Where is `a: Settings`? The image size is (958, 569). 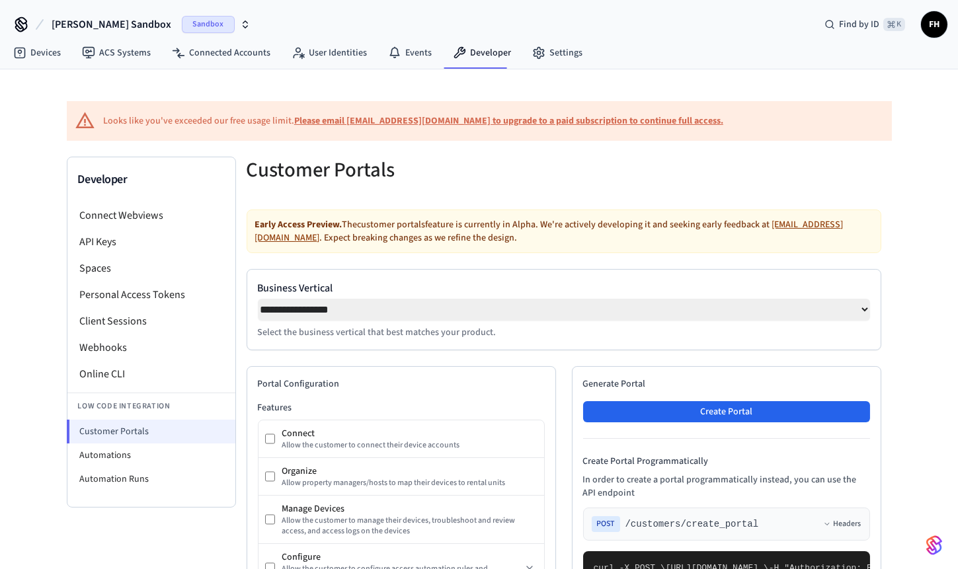 a: Settings is located at coordinates (557, 53).